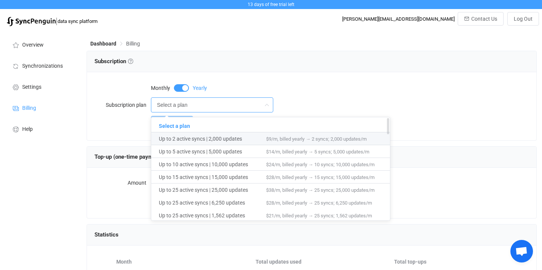 Image resolution: width=542 pixels, height=270 pixels. What do you see at coordinates (212, 165) in the screenshot?
I see `span: Up to 10 active syncs | 10,000 updates` at bounding box center [212, 165].